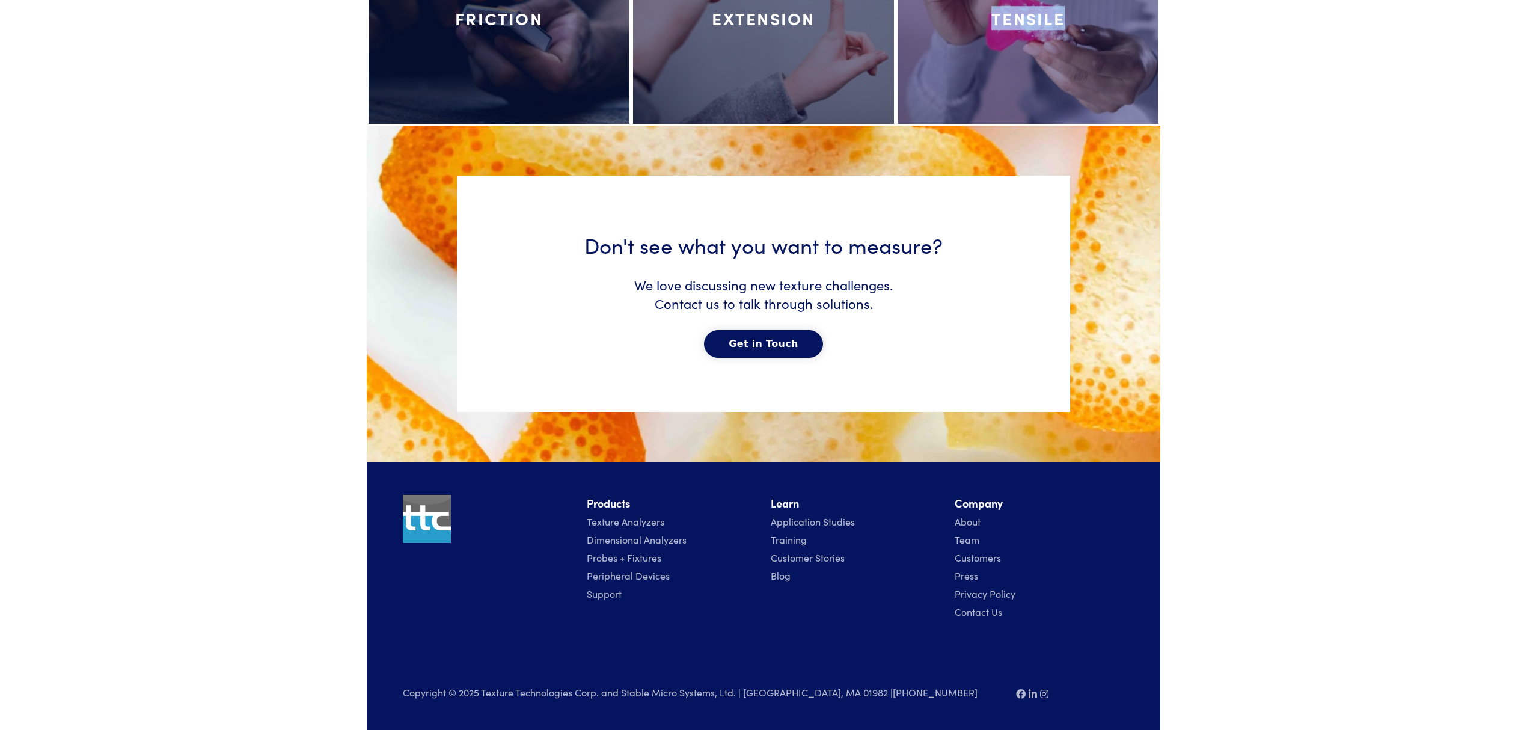 The image size is (1527, 730). What do you see at coordinates (427, 519) in the screenshot?
I see `img: ttc_logo_1x1_v1.0.png` at bounding box center [427, 519].